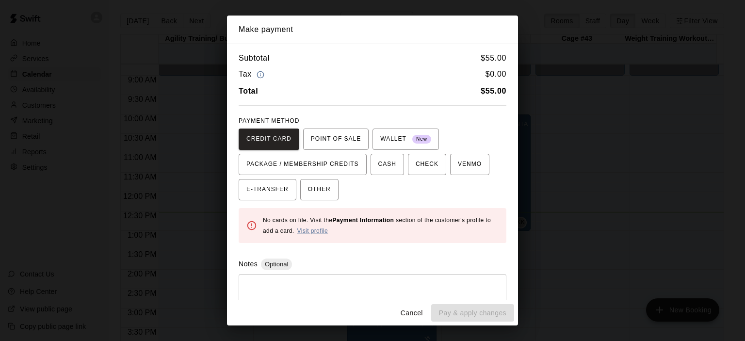 This screenshot has width=745, height=341. Describe the element at coordinates (276, 264) in the screenshot. I see `span: Optional` at that location.